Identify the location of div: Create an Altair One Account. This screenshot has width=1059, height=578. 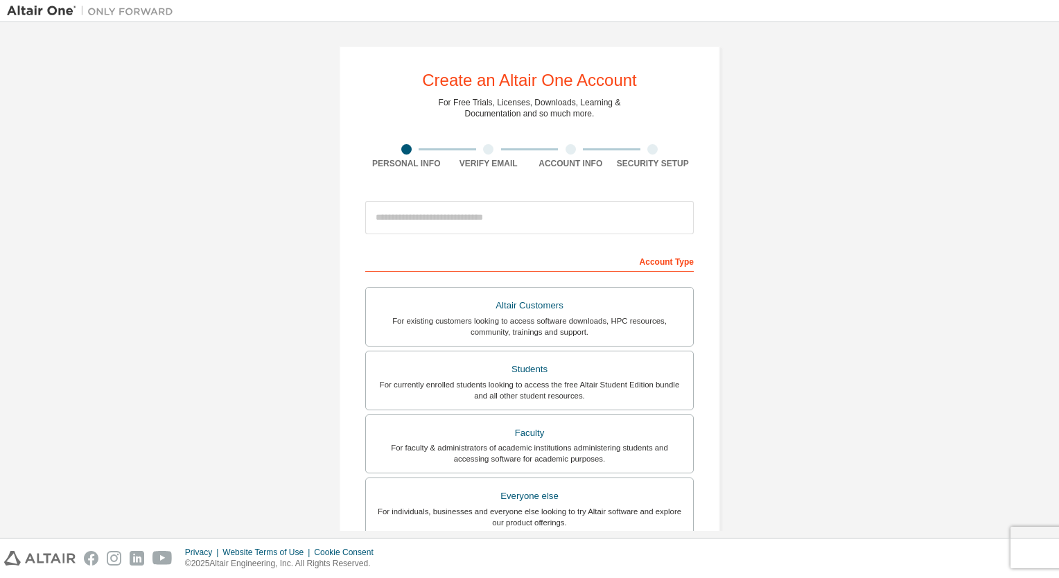
(530, 80).